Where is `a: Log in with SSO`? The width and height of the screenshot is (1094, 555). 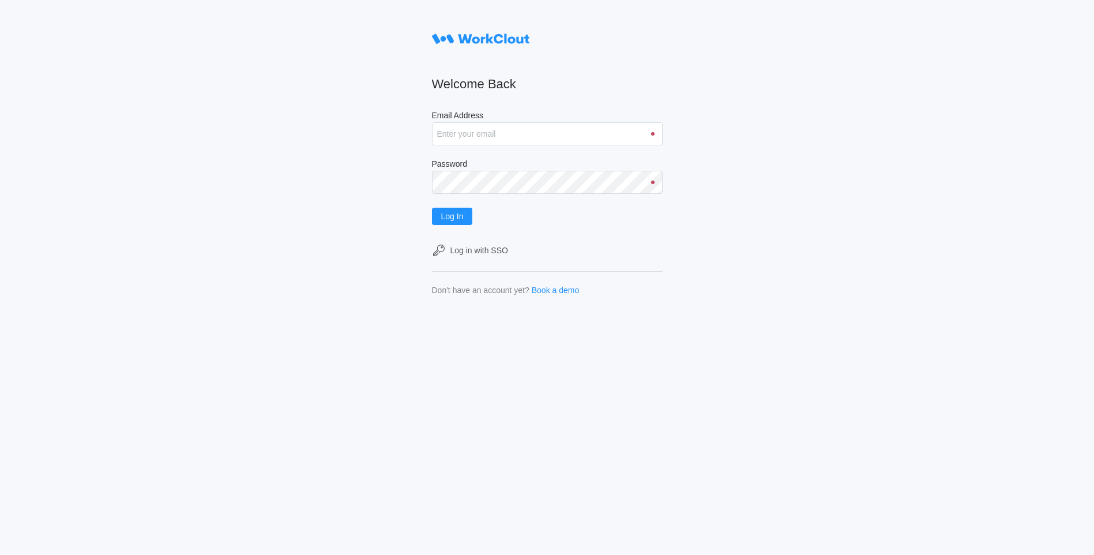 a: Log in with SSO is located at coordinates (547, 250).